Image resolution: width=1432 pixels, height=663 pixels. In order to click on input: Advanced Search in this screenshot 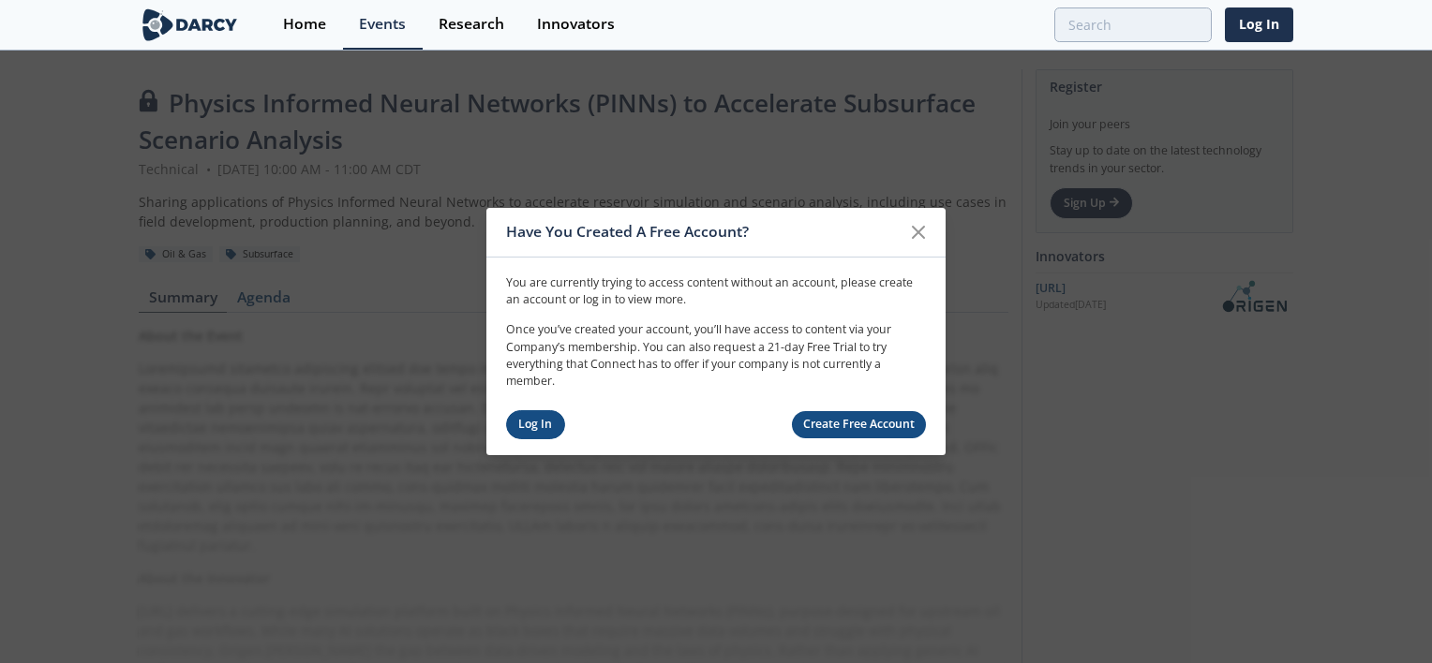, I will do `click(1133, 24)`.